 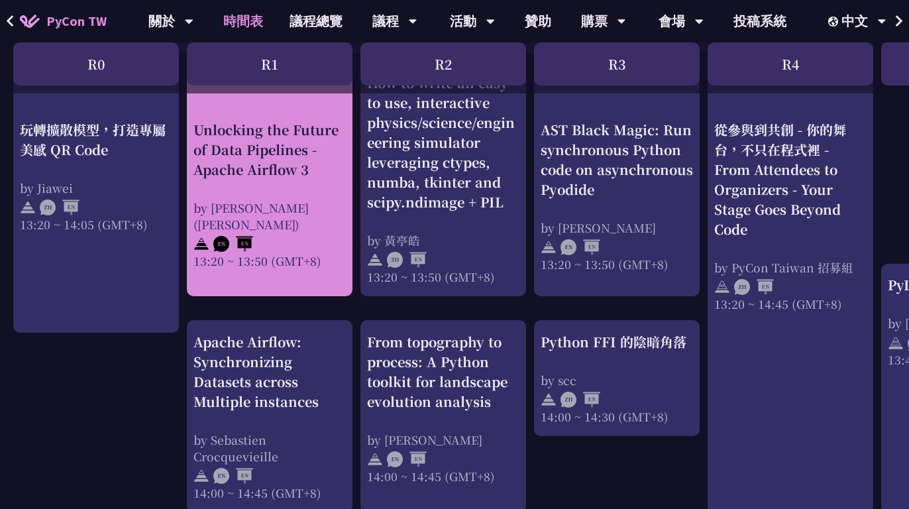 What do you see at coordinates (617, 64) in the screenshot?
I see `div: R3` at bounding box center [617, 64].